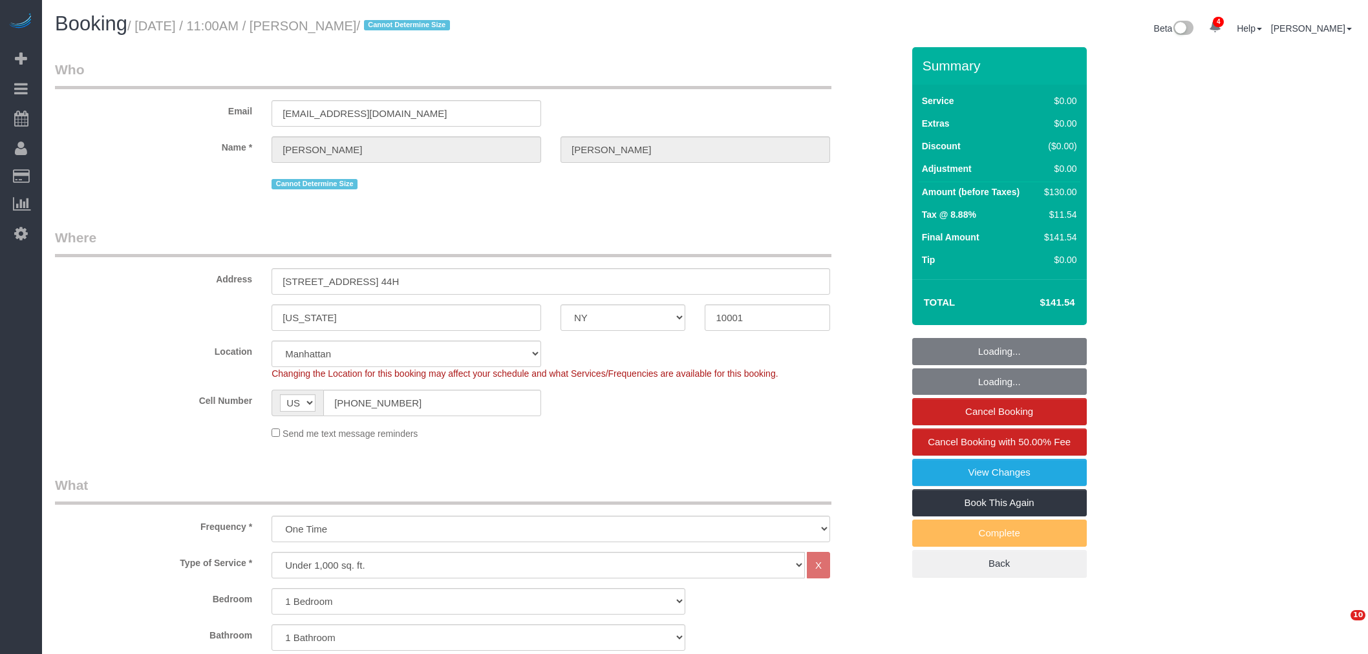  I want to click on legend: What, so click(443, 490).